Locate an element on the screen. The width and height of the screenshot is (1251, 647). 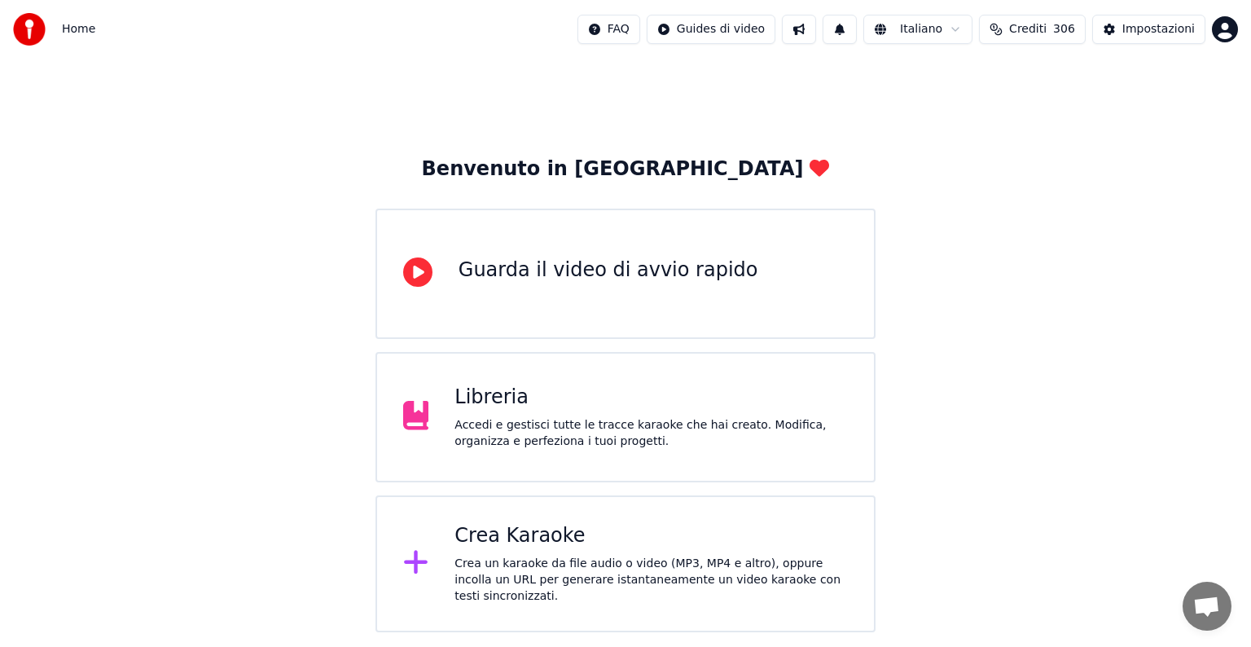
div: Crea Karaoke is located at coordinates (651, 536).